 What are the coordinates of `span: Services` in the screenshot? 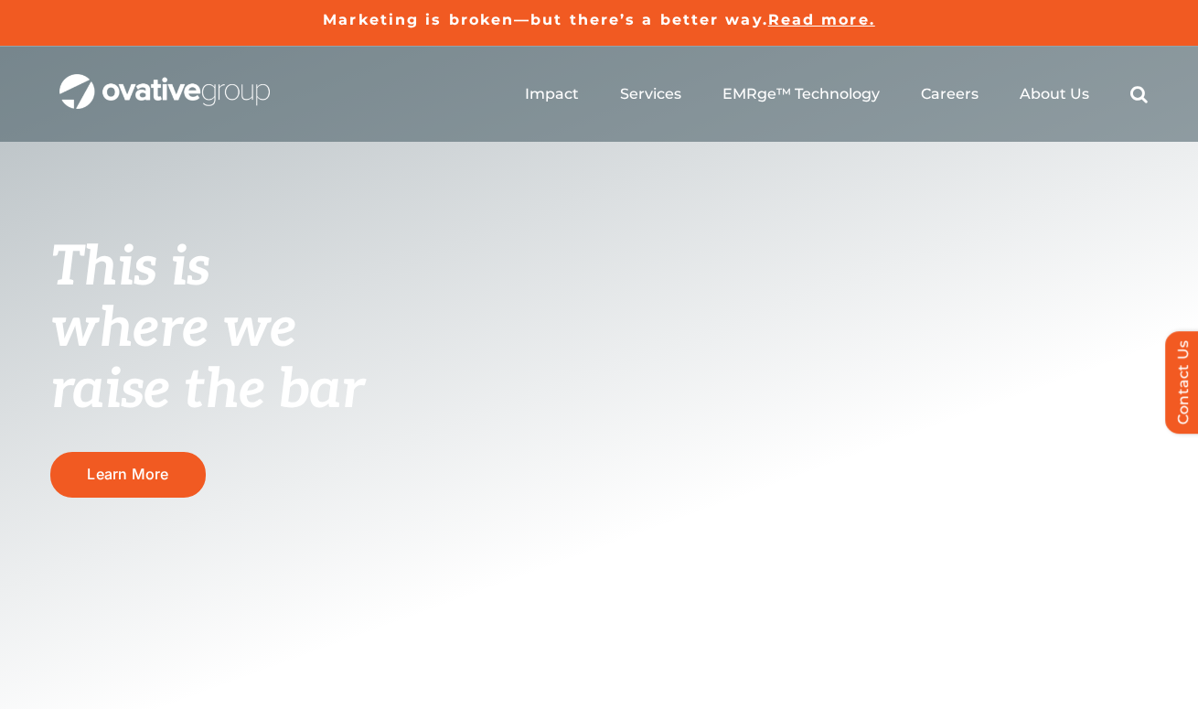 It's located at (650, 94).